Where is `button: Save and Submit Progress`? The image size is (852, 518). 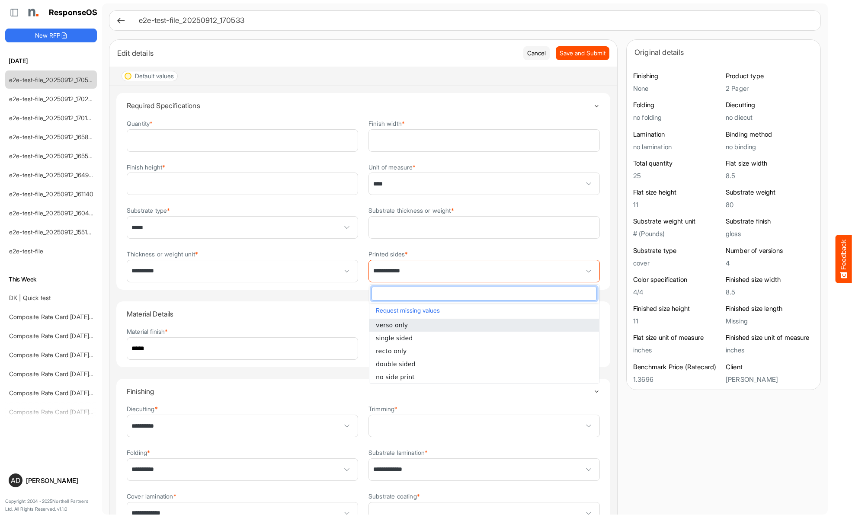
button: Save and Submit Progress is located at coordinates (582, 53).